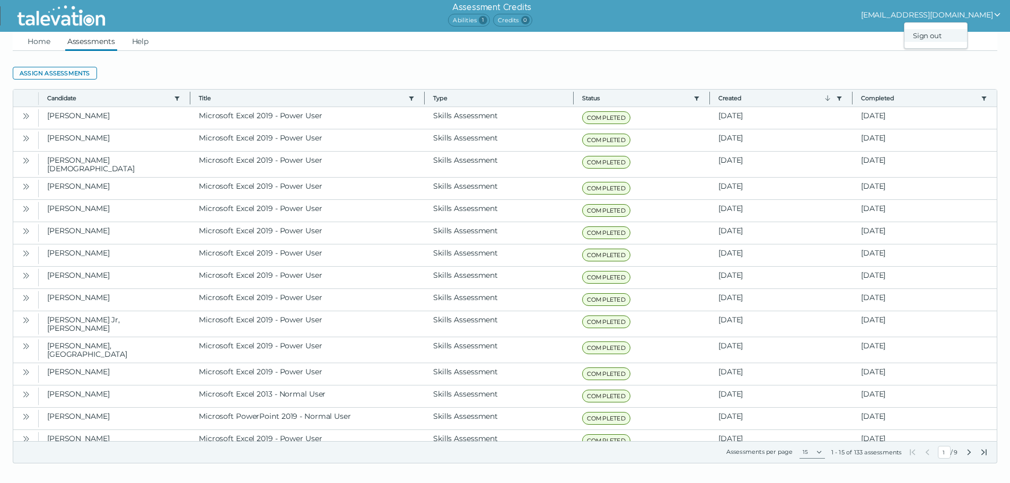 The height and width of the screenshot is (483, 1010). I want to click on button: Next Page, so click(969, 452).